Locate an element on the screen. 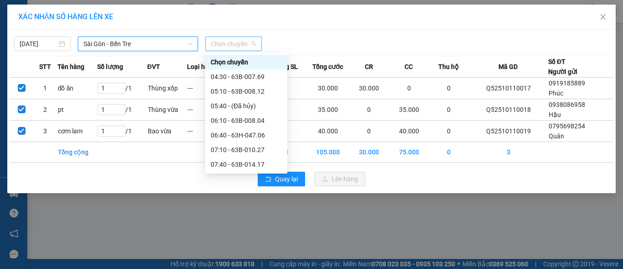 This screenshot has height=269, width=623. span: XÁC NHẬN SỐ HÀNG LÊN XE is located at coordinates (66, 16).